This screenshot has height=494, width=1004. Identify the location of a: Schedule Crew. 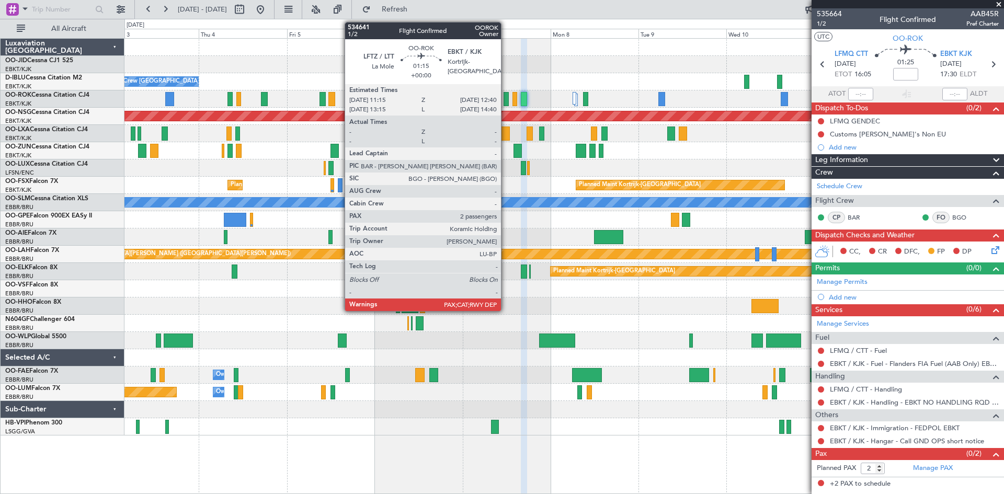
(839, 187).